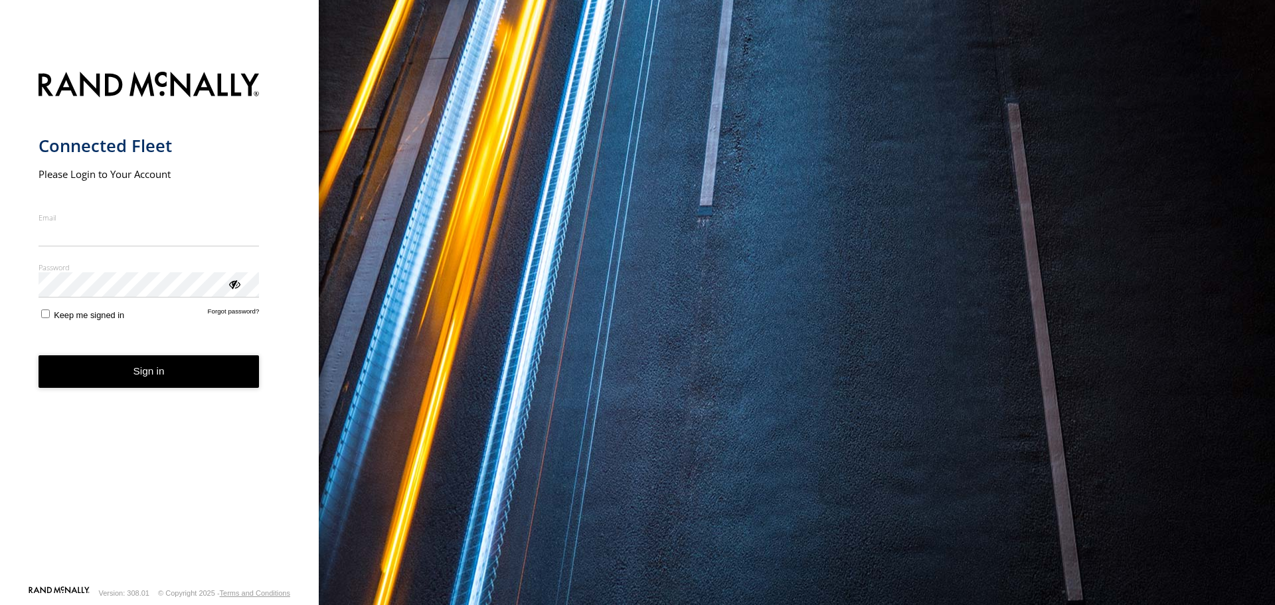  I want to click on a: Forgot password?, so click(234, 314).